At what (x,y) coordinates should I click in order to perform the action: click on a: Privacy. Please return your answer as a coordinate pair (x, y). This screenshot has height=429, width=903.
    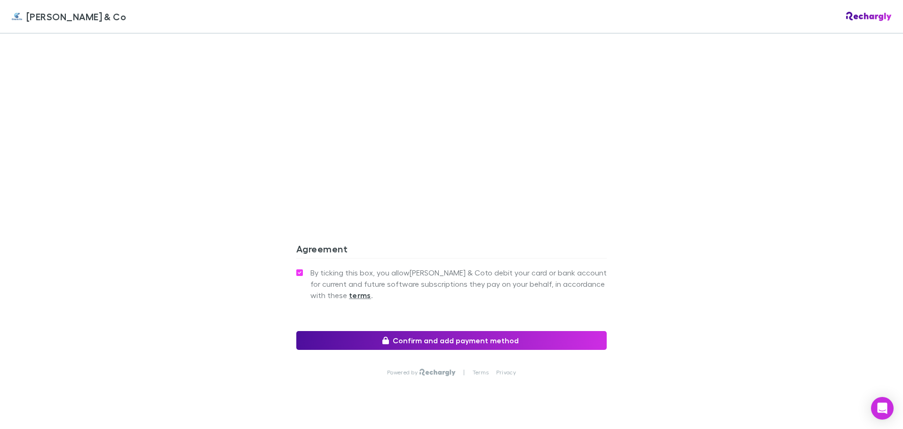
    Looking at the image, I should click on (506, 372).